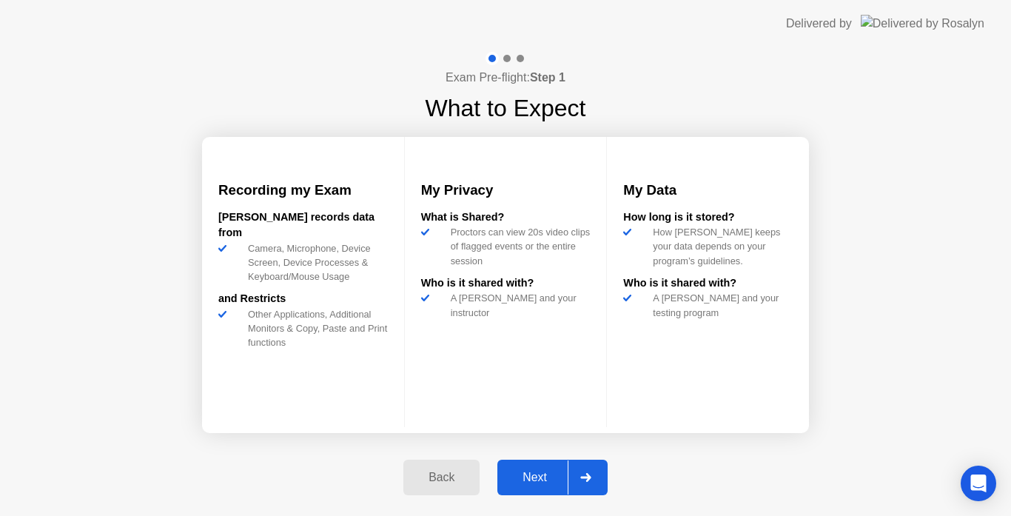 The width and height of the screenshot is (1011, 516). What do you see at coordinates (303, 190) in the screenshot?
I see `h3: Recording my Exam` at bounding box center [303, 190].